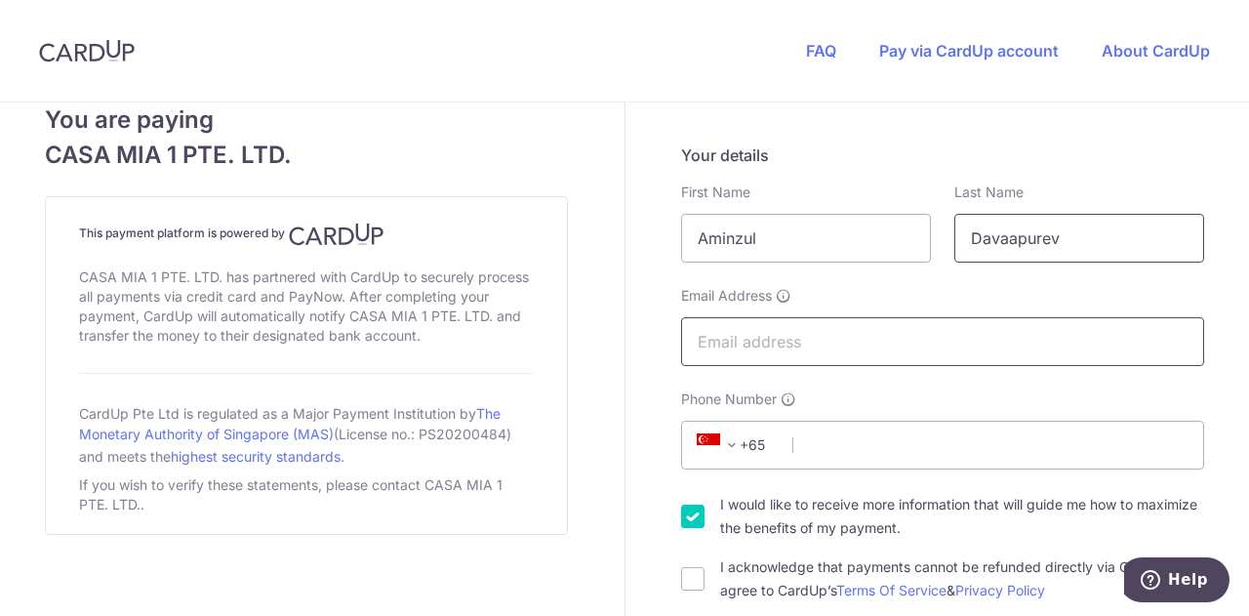 Image resolution: width=1249 pixels, height=616 pixels. Describe the element at coordinates (806, 238) in the screenshot. I see `input: First name` at that location.